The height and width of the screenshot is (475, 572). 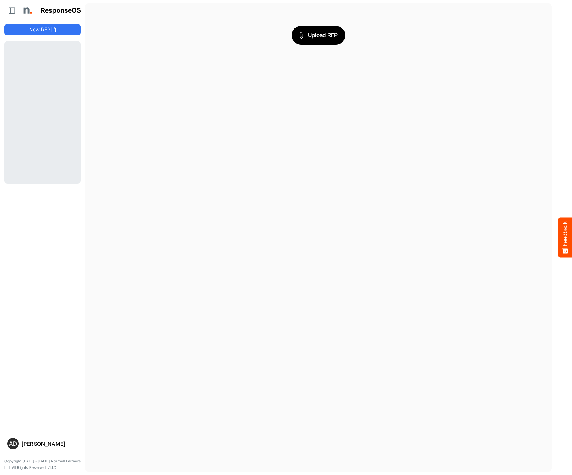 I want to click on button: Feedback, so click(x=565, y=237).